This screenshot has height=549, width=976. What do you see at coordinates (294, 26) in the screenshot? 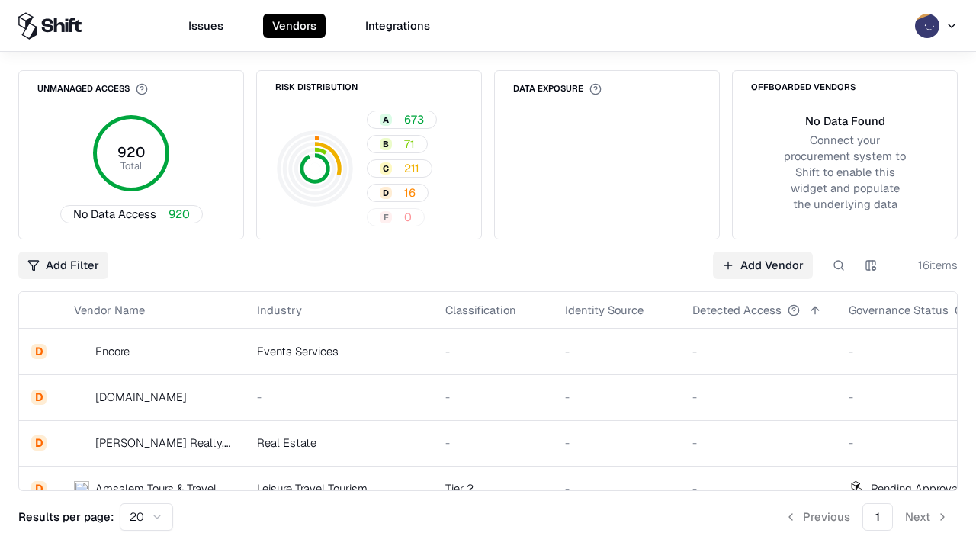
I see `button: Vendors` at bounding box center [294, 26].